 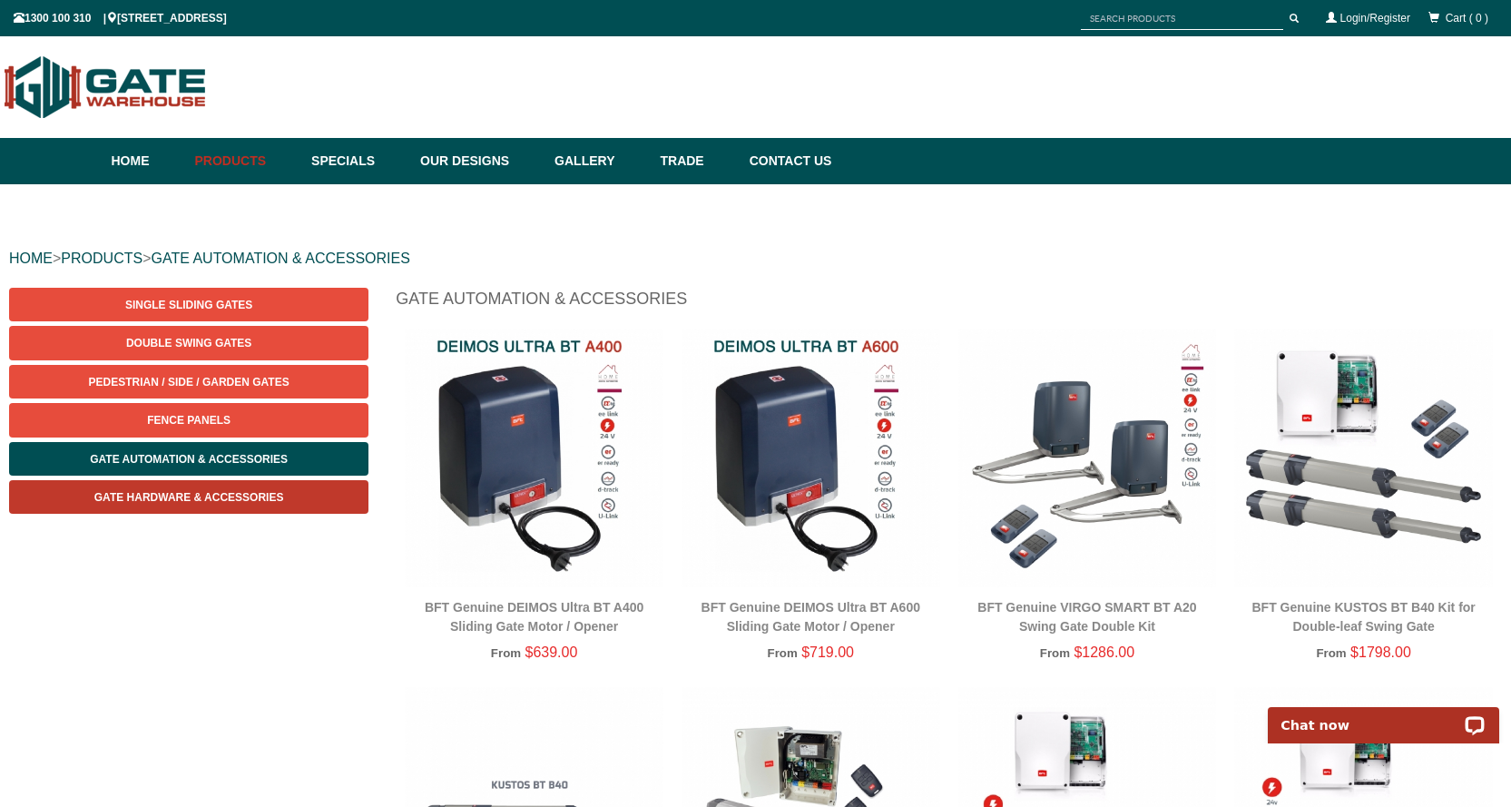 I want to click on img: BFT Genuine KUSTOS BT B40 Kit for Double-leaf Swing Gate - Gate Warehouse, so click(x=1363, y=457).